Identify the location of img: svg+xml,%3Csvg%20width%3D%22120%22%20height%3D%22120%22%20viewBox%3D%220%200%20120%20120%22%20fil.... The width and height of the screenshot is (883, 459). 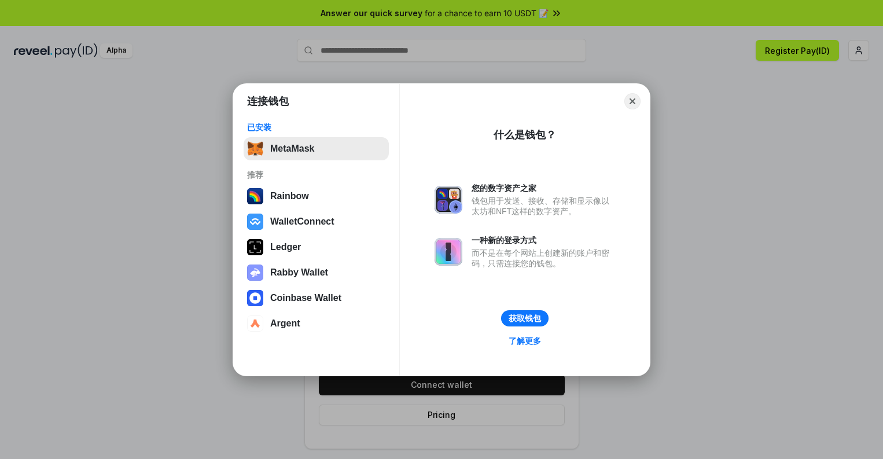
(255, 196).